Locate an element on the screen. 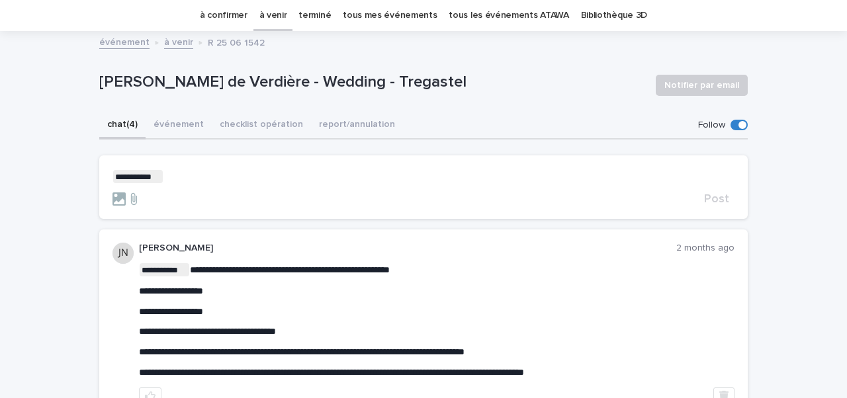  p: R 25 06 1542 is located at coordinates (236, 42).